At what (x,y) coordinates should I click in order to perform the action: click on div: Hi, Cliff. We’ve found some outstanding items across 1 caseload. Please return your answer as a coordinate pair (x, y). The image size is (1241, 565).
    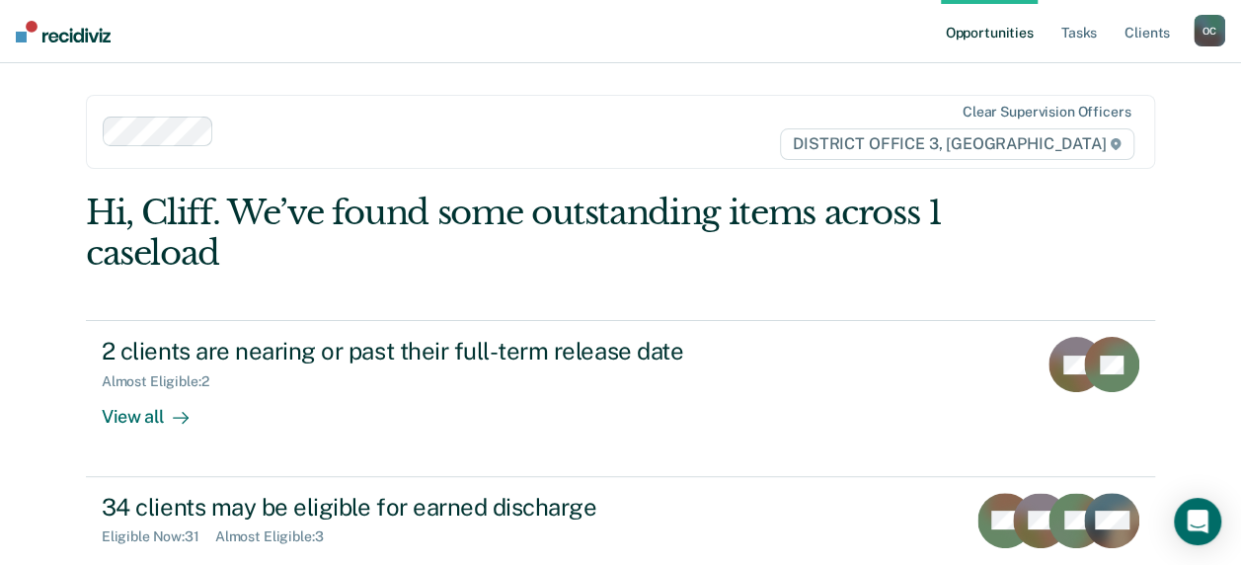
    Looking at the image, I should click on (513, 233).